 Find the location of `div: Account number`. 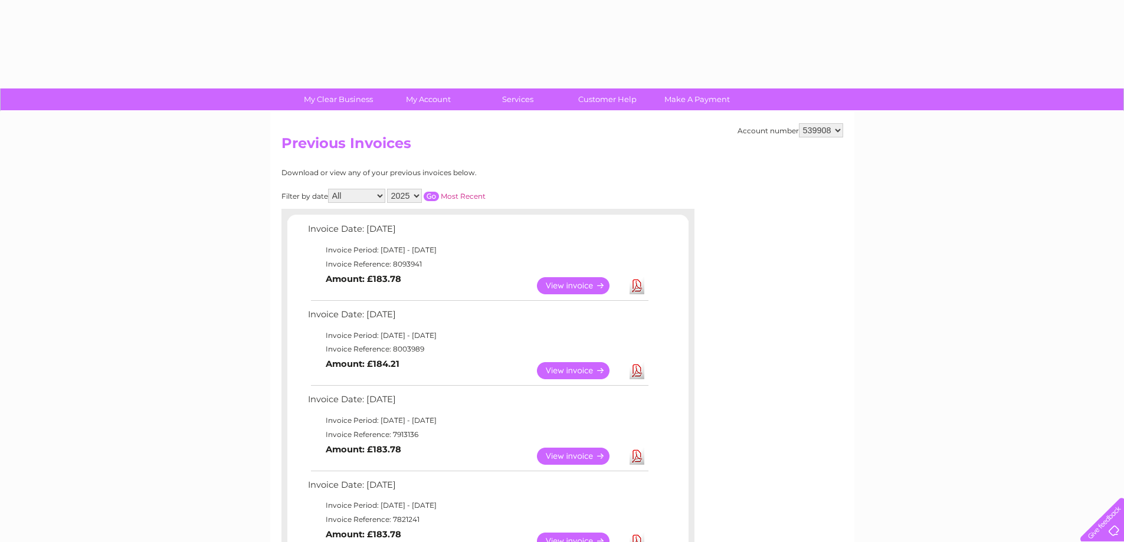

div: Account number is located at coordinates (790, 130).